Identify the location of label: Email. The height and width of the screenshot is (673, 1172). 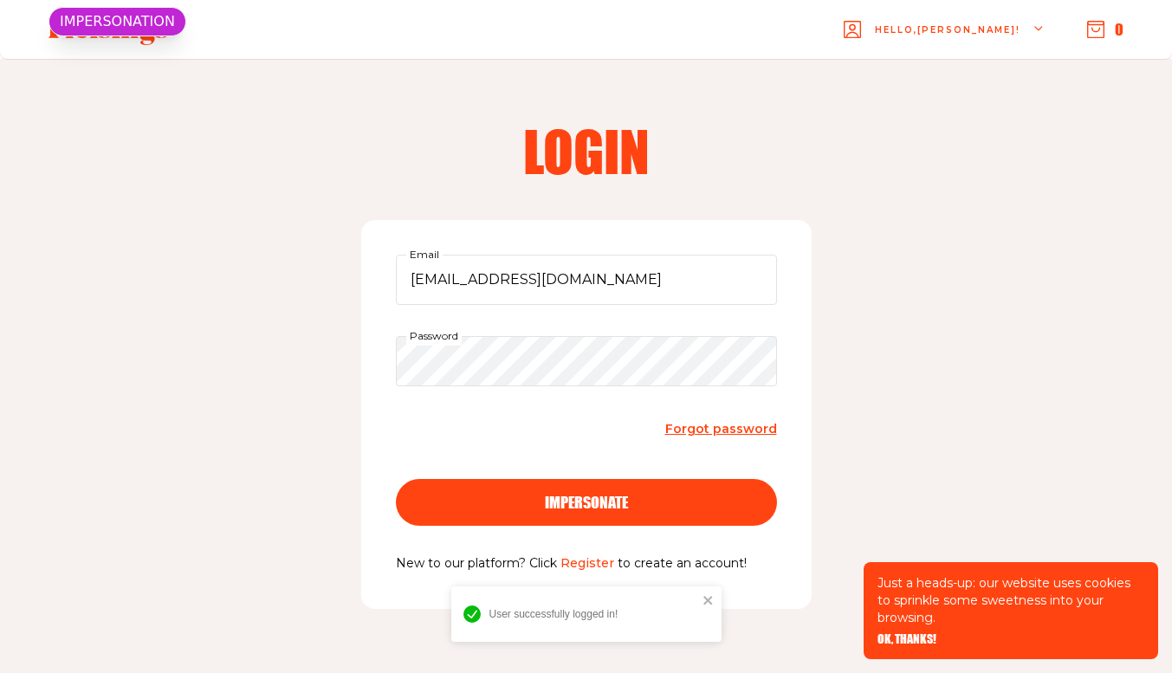
(424, 255).